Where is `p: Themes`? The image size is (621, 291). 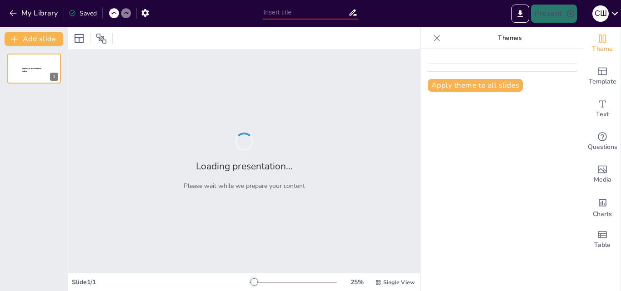 p: Themes is located at coordinates (509, 38).